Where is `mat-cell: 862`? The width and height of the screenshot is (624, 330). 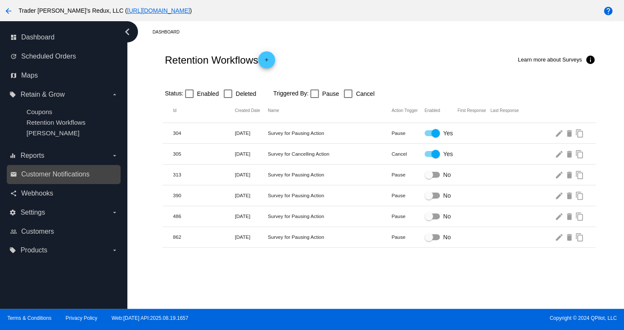 mat-cell: 862 is located at coordinates (204, 237).